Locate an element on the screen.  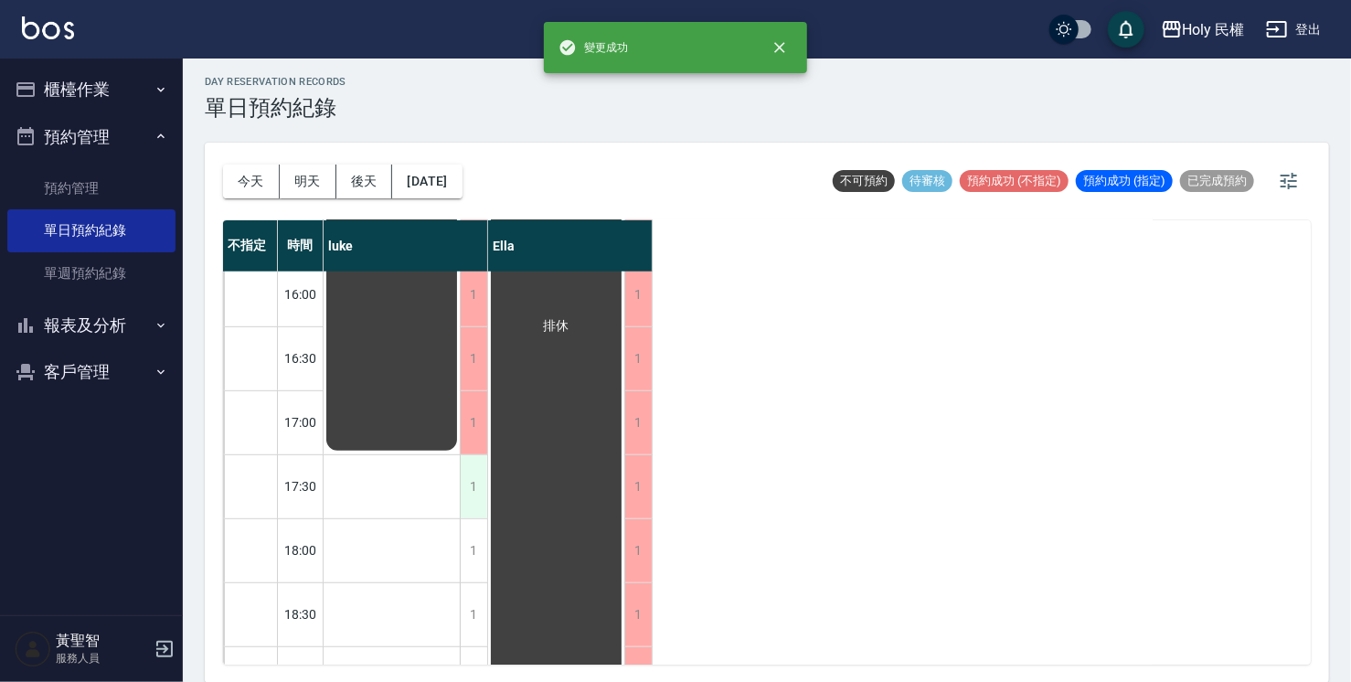
h5: 黃聖智 is located at coordinates (102, 641).